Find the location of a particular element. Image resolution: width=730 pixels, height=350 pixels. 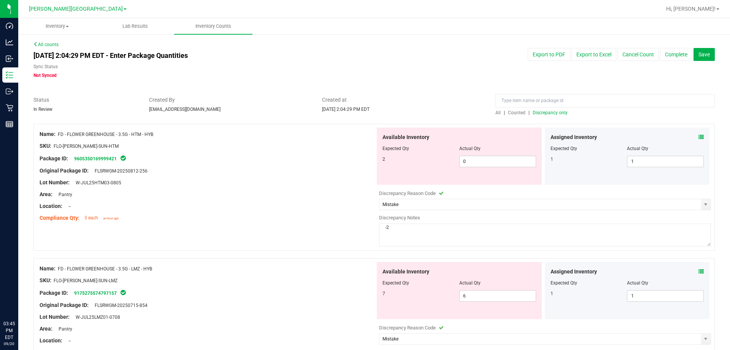

span: Lab Results is located at coordinates (135, 26).